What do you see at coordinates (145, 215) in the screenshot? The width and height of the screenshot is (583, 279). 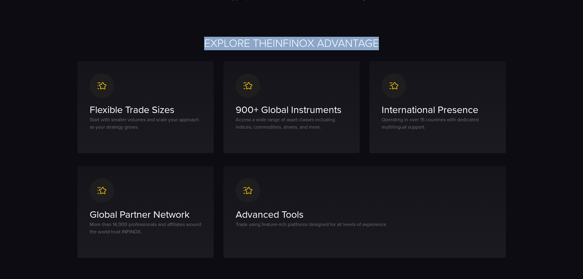 I see `h3: Global Partner Network` at bounding box center [145, 215].